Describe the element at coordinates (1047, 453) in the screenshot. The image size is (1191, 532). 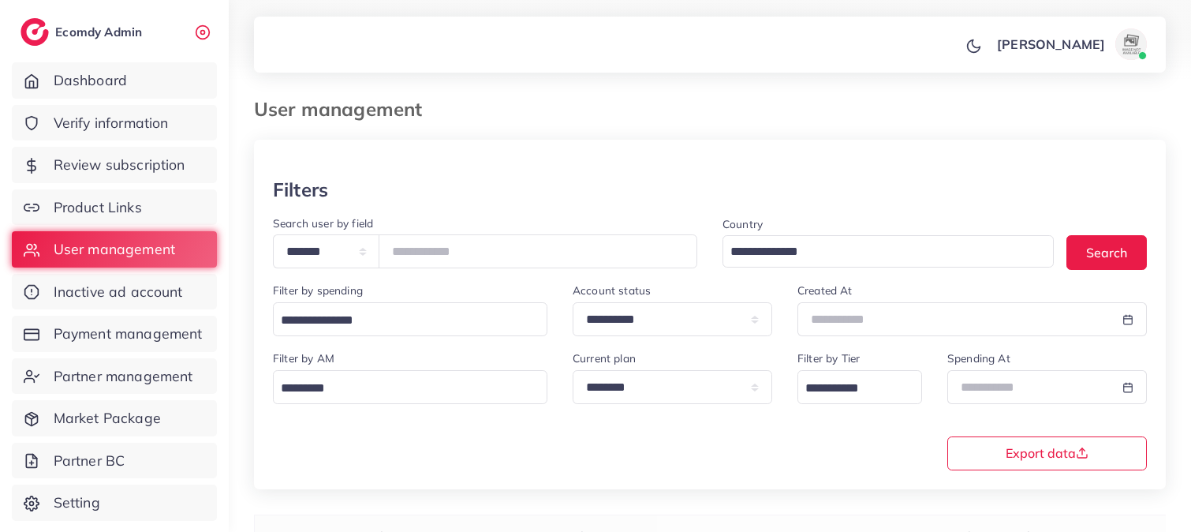
I see `span: Export data` at that location.